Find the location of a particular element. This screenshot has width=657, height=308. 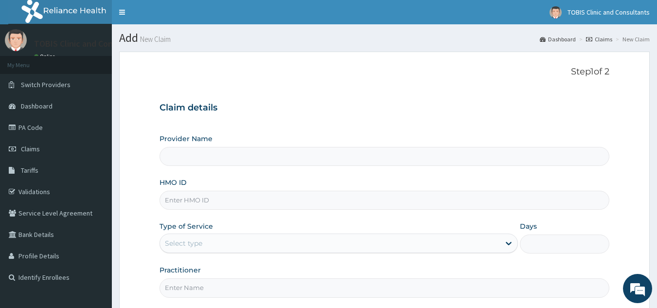

span: Dashboard is located at coordinates (36, 106).